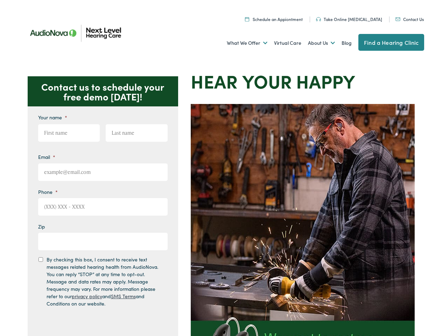  What do you see at coordinates (103, 172) in the screenshot?
I see `input: example@email.com` at bounding box center [103, 172].